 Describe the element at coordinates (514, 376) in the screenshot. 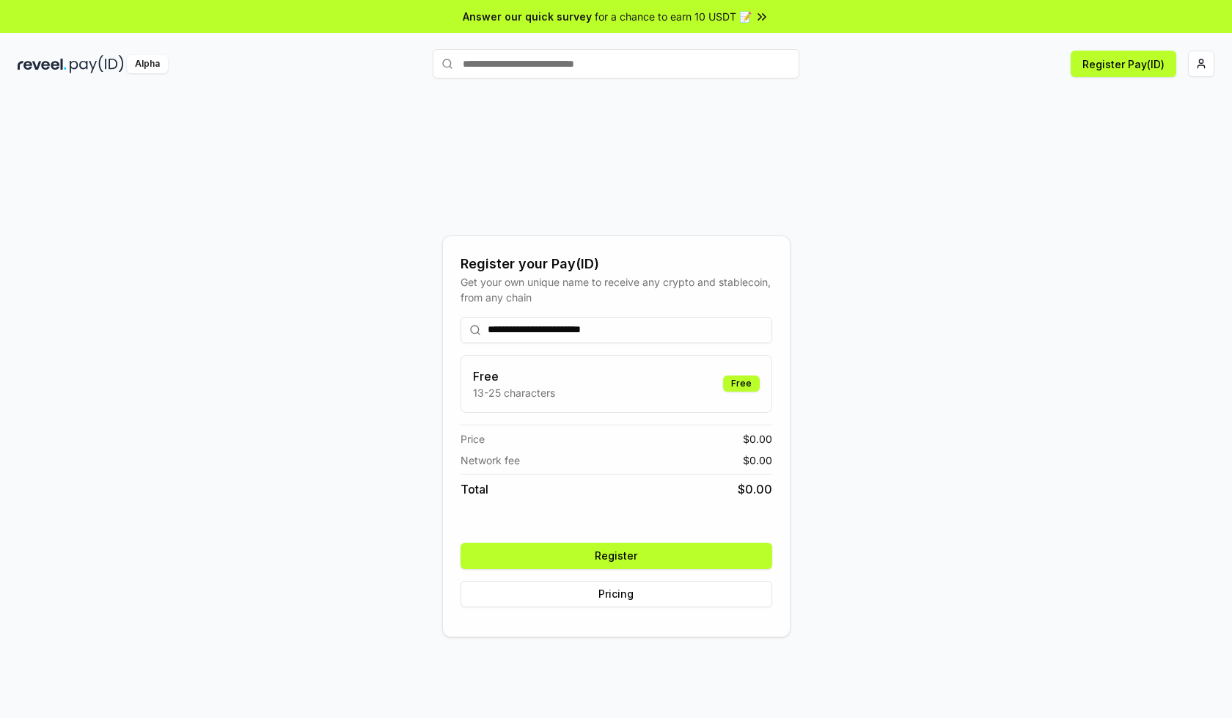

I see `h3: Free` at that location.